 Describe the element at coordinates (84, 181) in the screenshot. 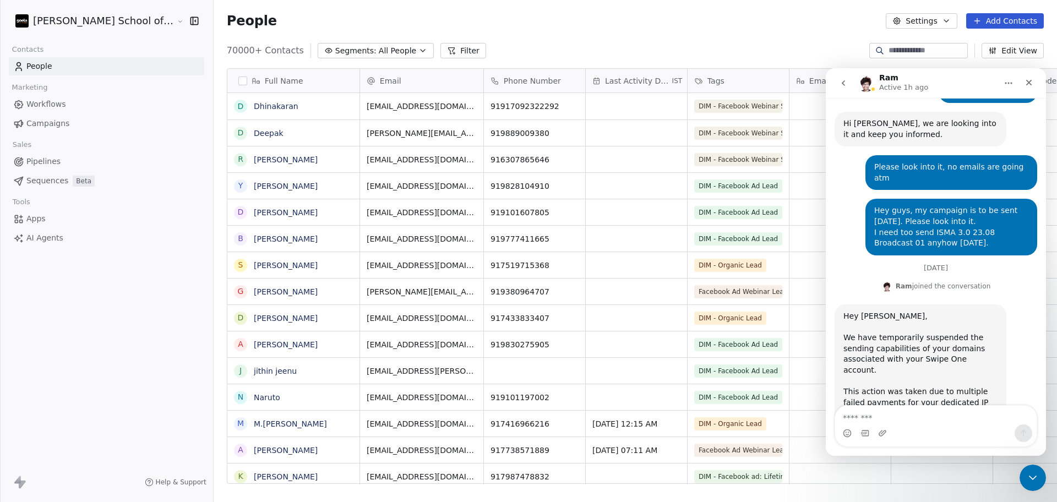

I see `span: Beta` at that location.